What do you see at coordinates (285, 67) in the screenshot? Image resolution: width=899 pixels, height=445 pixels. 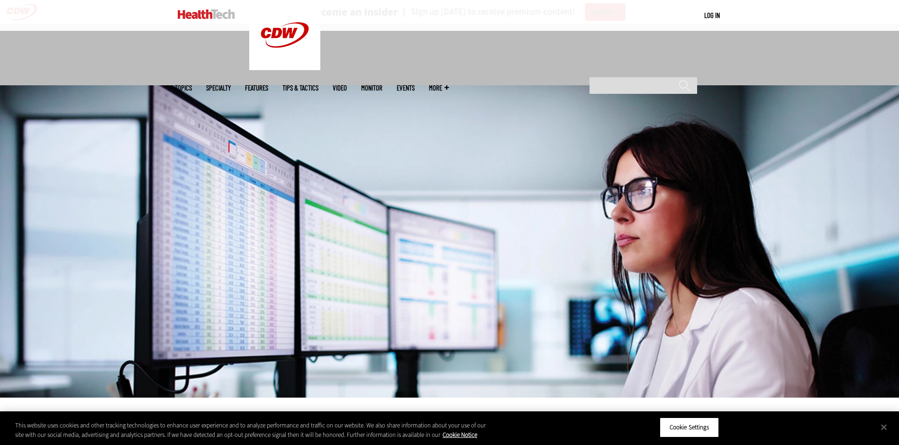 I see `a: CDW` at bounding box center [285, 67].